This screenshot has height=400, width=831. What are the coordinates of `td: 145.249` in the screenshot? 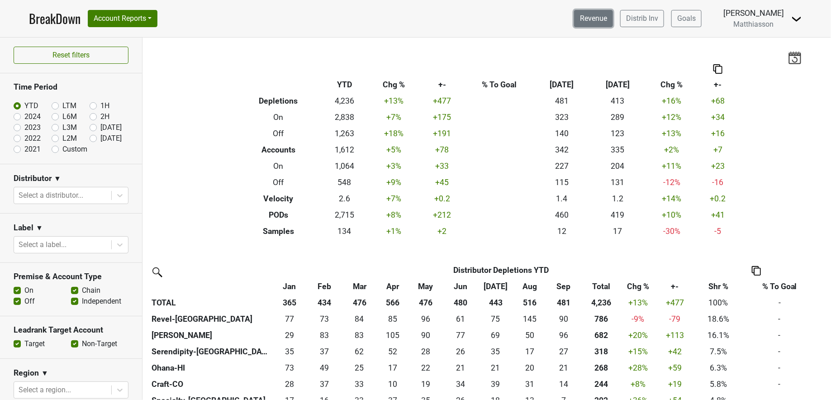 It's located at (529, 319).